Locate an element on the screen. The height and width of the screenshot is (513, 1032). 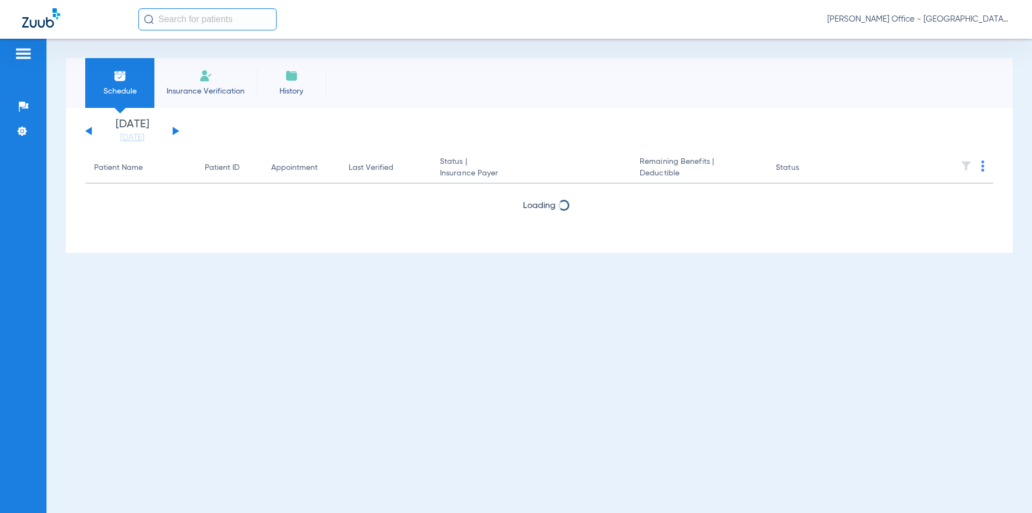
img: Zuub Logo is located at coordinates (41, 18).